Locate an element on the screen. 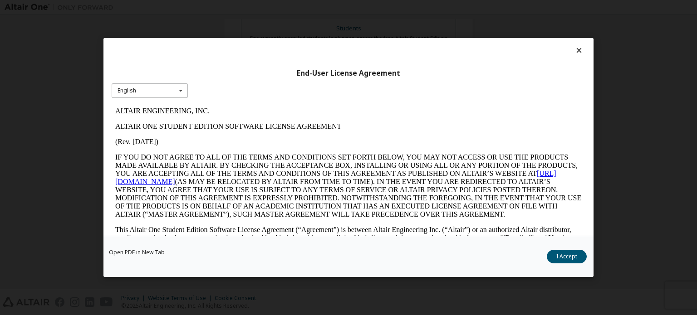 The height and width of the screenshot is (315, 697). p: ALTAIR ENGINEERING, INC. is located at coordinates (237, 8).